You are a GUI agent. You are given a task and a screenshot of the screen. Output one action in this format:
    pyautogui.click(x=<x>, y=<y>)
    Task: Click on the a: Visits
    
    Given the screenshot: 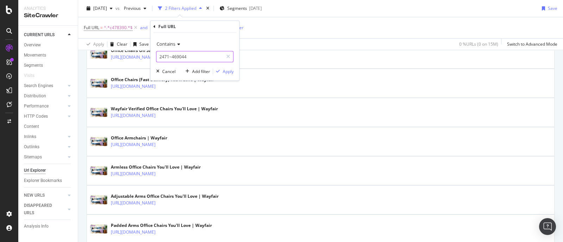 What is the action you would take?
    pyautogui.click(x=33, y=76)
    